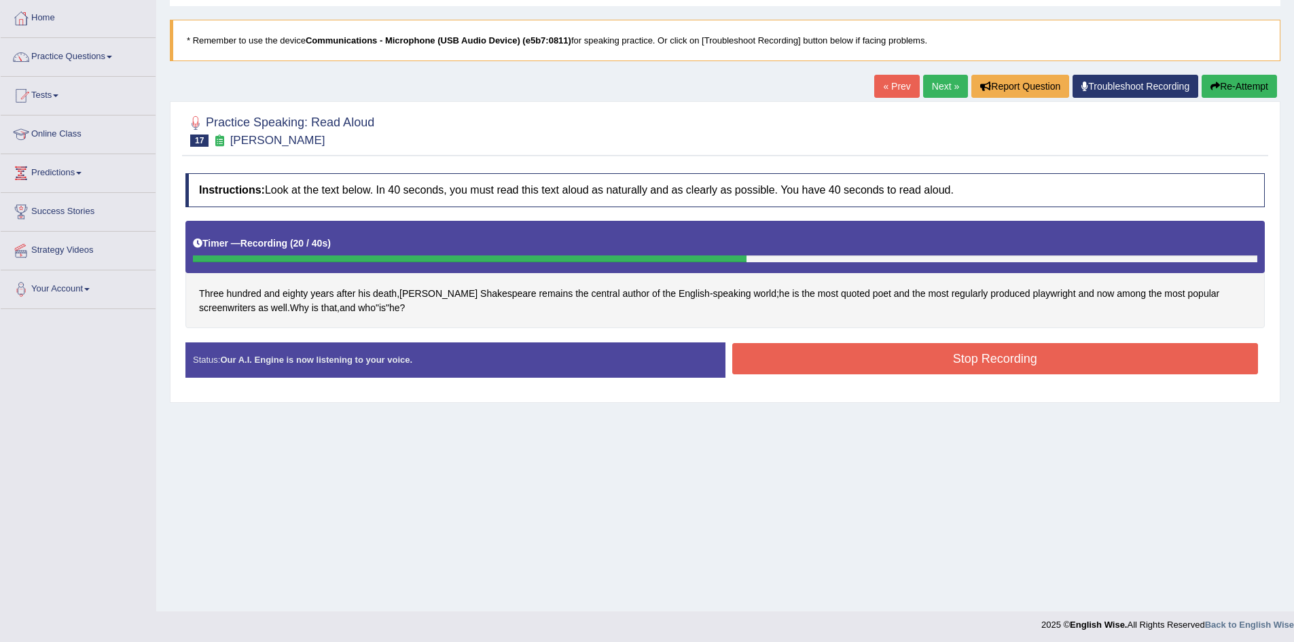  I want to click on a: Predictions, so click(78, 171).